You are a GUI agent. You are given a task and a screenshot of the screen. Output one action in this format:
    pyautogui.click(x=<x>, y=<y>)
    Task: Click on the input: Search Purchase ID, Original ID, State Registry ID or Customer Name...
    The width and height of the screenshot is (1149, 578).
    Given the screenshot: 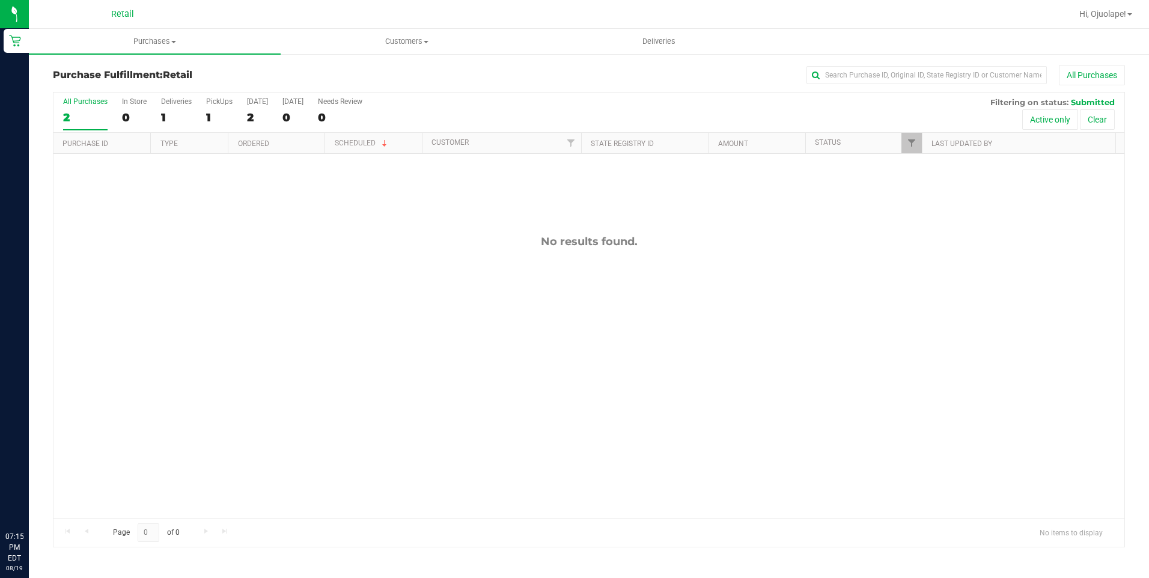 What is the action you would take?
    pyautogui.click(x=926, y=75)
    